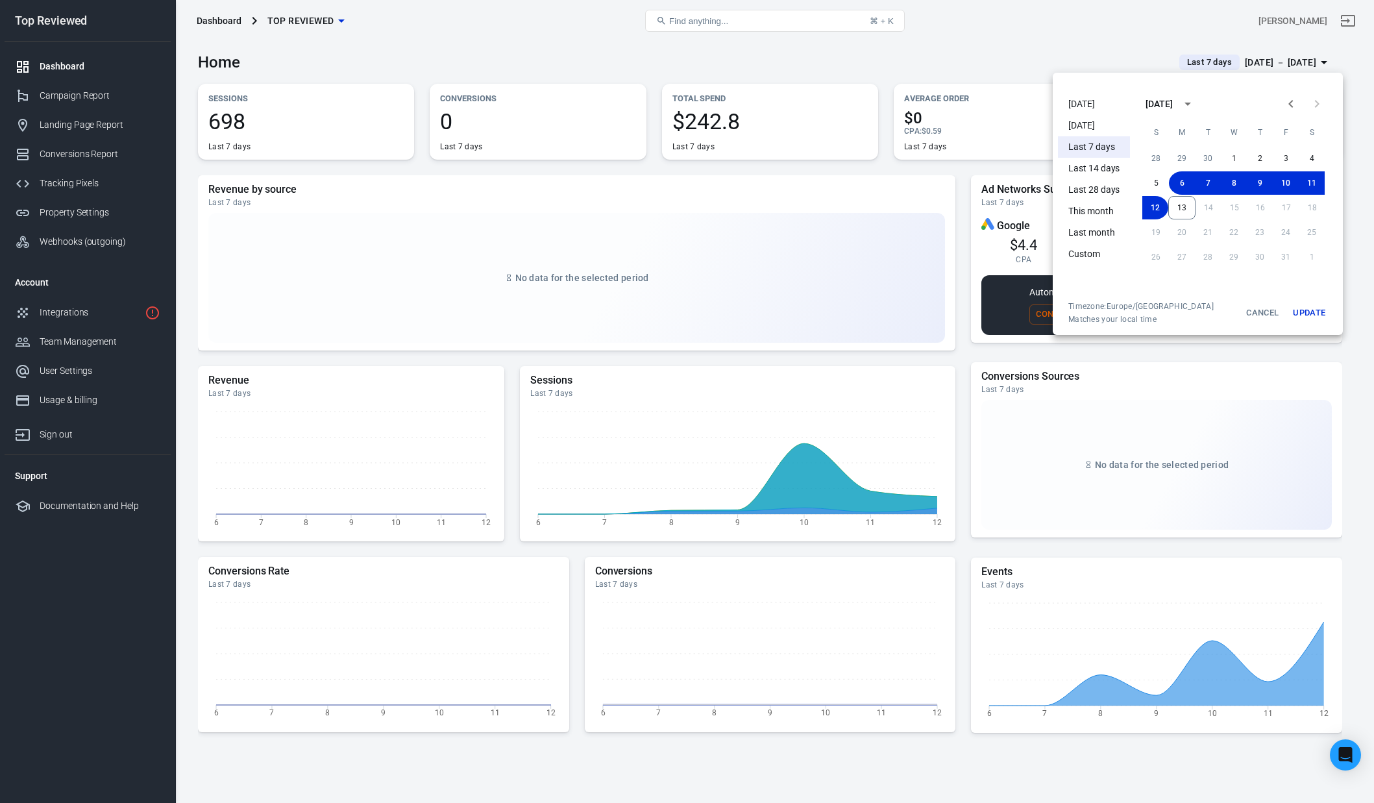 The height and width of the screenshot is (803, 1374). What do you see at coordinates (1156, 183) in the screenshot?
I see `button: 5` at bounding box center [1156, 183].